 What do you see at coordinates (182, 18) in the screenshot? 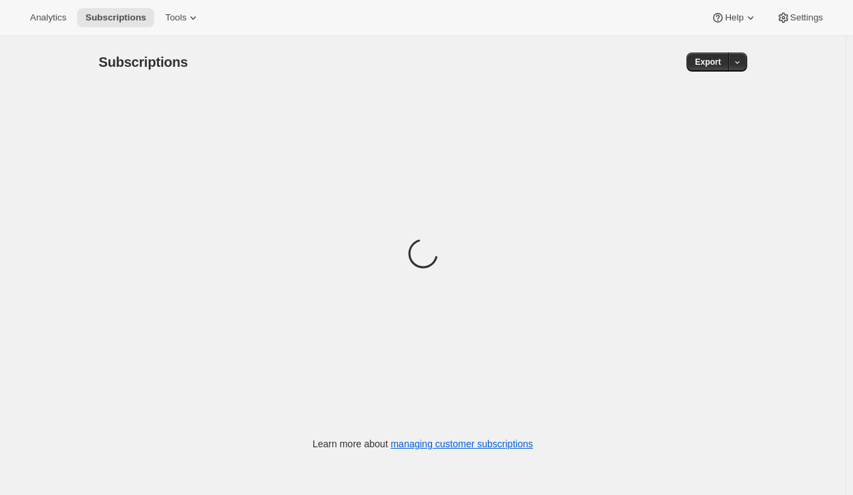
I see `button: Tools` at bounding box center [182, 18].